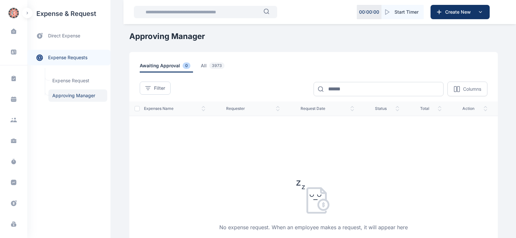 This screenshot has width=516, height=238. Describe the element at coordinates (403, 12) in the screenshot. I see `button: Start Timer` at that location.